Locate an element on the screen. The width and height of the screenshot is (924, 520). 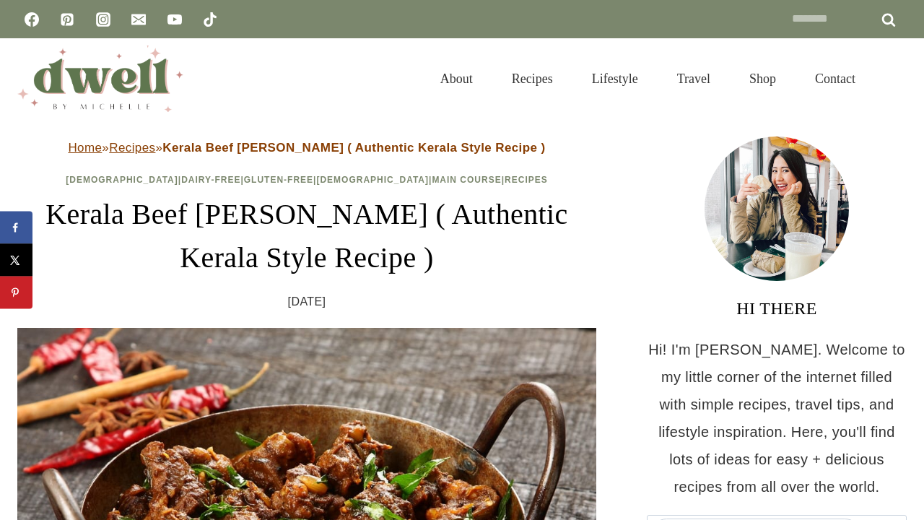
a: Contact is located at coordinates (835, 79).